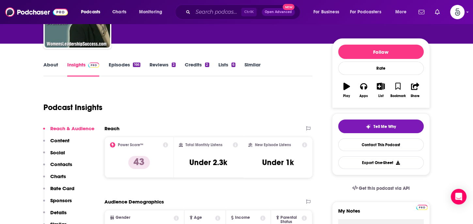  I want to click on button: Reach & Audience, so click(68, 131).